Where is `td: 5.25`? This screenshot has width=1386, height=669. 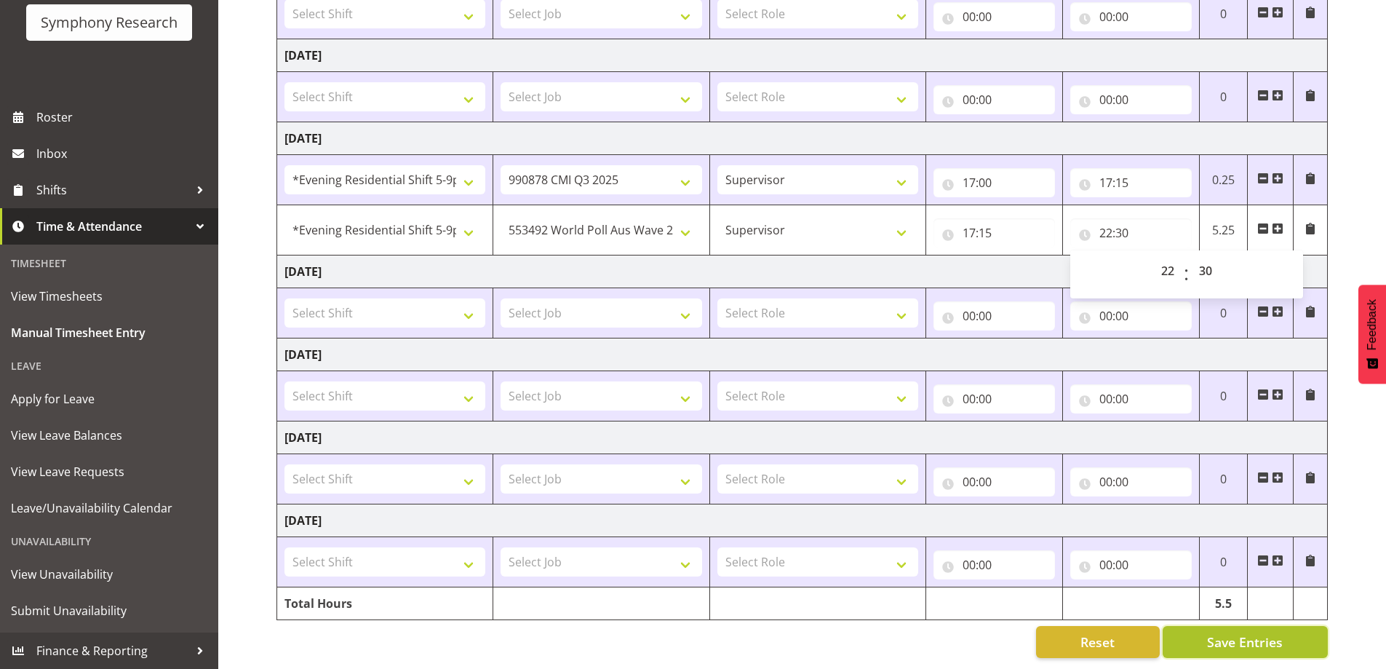
td: 5.25 is located at coordinates (1223, 230).